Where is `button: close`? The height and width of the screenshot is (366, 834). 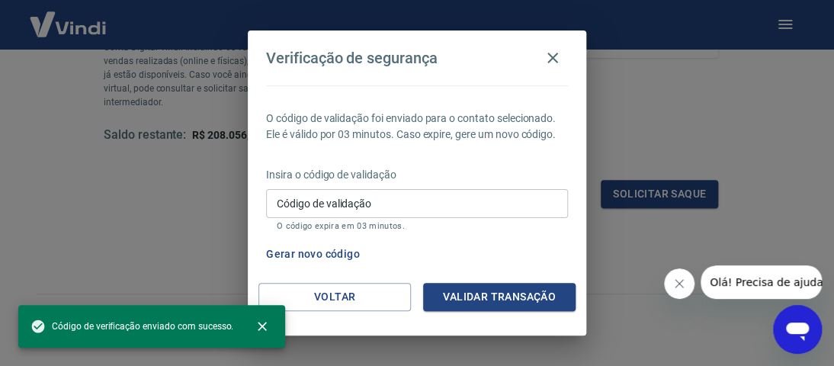 button: close is located at coordinates (262, 326).